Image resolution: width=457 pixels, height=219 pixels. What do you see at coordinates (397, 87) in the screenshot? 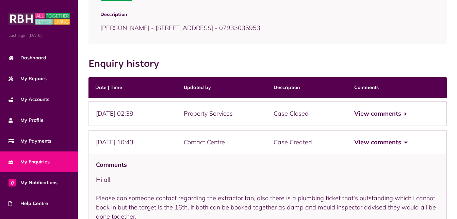
I see `th: Comments` at bounding box center [397, 87].